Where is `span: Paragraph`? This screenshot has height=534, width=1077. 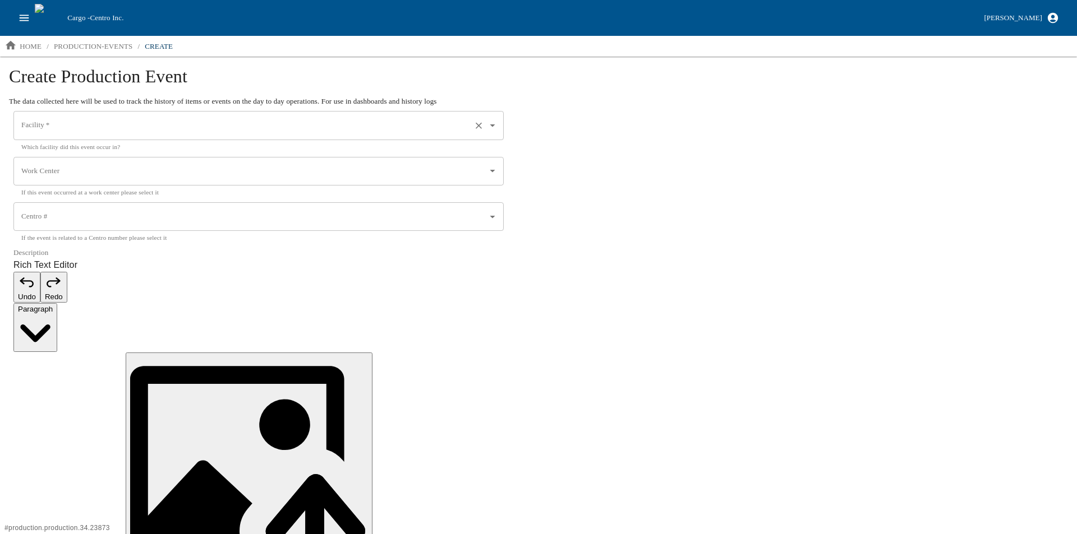 span: Paragraph is located at coordinates (35, 309).